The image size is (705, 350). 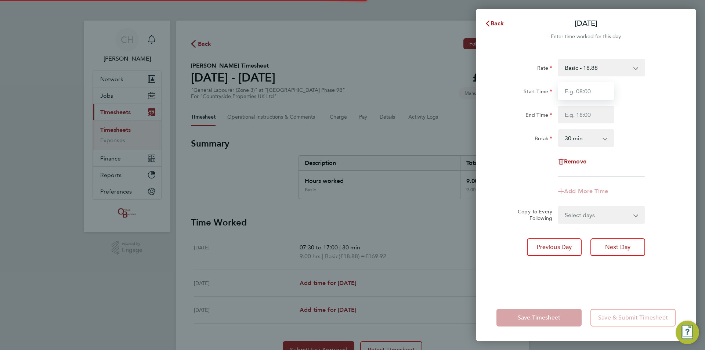 I want to click on button: Remove, so click(x=572, y=162).